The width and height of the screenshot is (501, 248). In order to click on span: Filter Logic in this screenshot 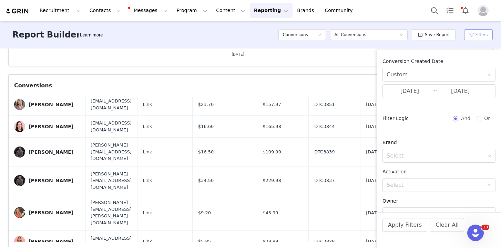, I will do `click(395, 118)`.